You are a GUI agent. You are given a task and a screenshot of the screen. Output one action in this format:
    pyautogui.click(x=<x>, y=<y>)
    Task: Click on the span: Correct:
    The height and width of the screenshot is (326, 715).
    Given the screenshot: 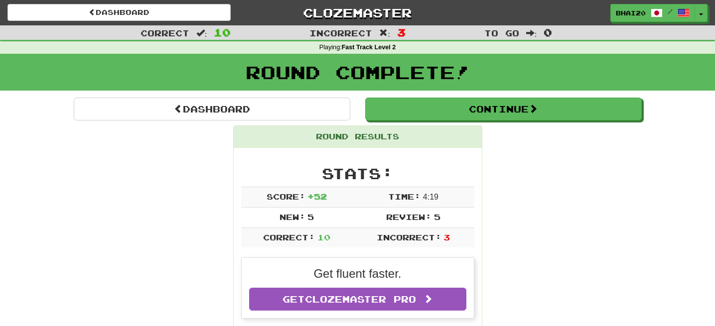 What is the action you would take?
    pyautogui.click(x=289, y=237)
    